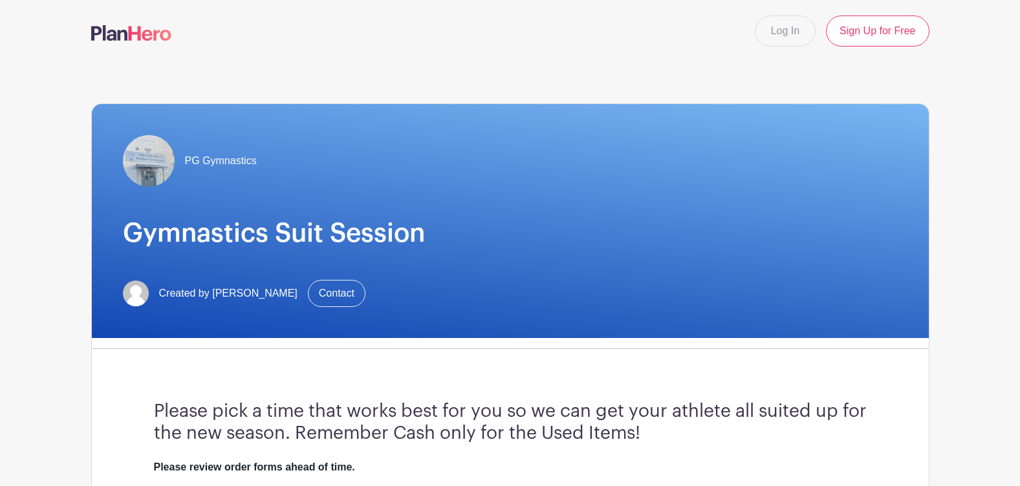 The height and width of the screenshot is (486, 1020). Describe the element at coordinates (510, 422) in the screenshot. I see `h3: Please pick a time that works best for you so we can get your athlete all suited up for the new s...` at that location.